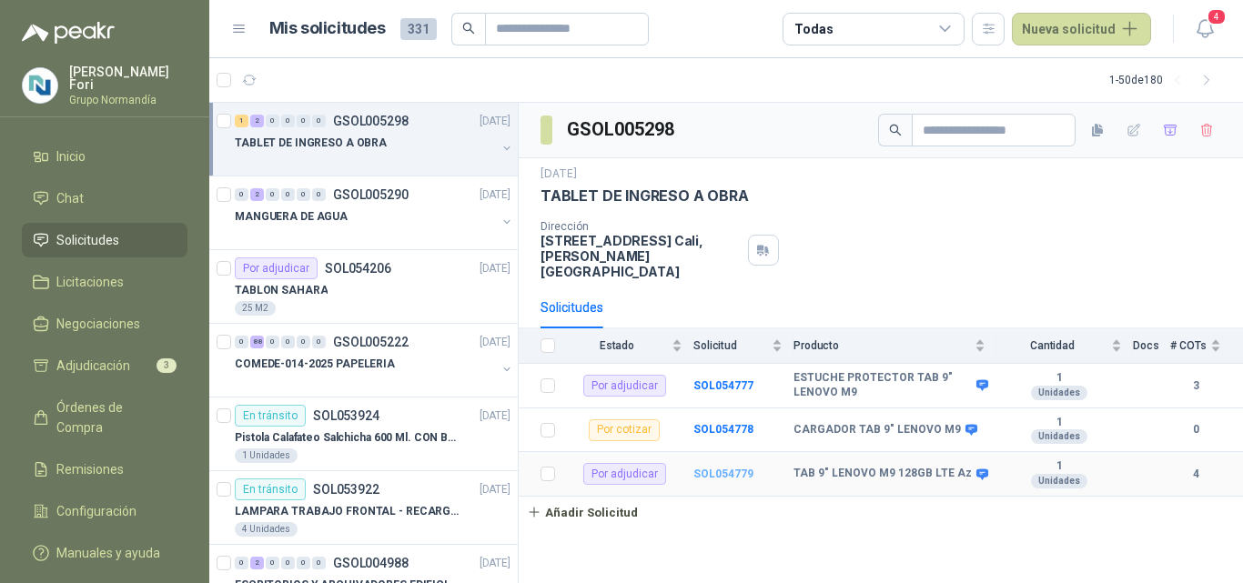 Image resolution: width=1243 pixels, height=583 pixels. I want to click on p: Pistola Calafateo Salchicha 600 Ml. CON BOQUILLA, so click(348, 438).